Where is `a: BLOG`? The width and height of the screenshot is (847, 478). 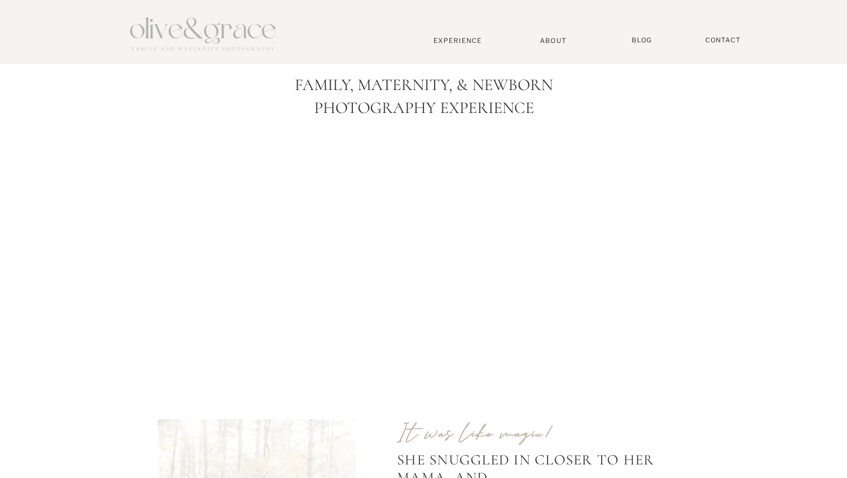
a: BLOG is located at coordinates (642, 40).